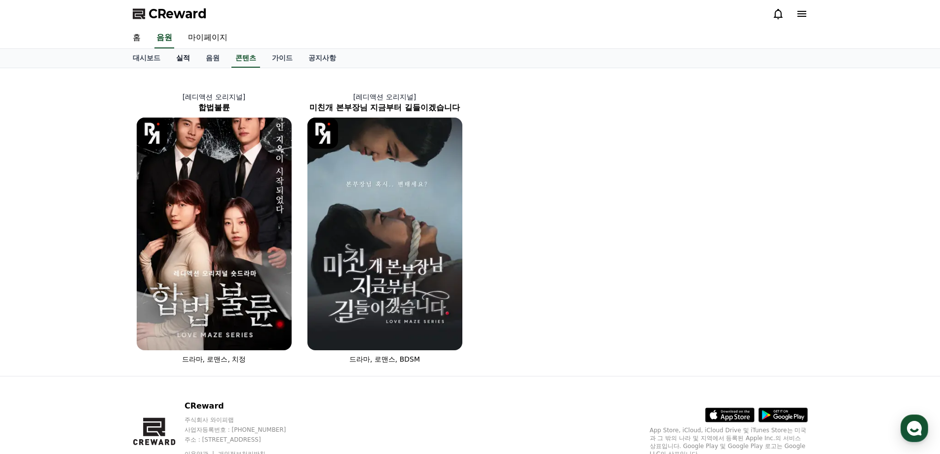  I want to click on span: 드라마, 로맨스, 치정, so click(214, 359).